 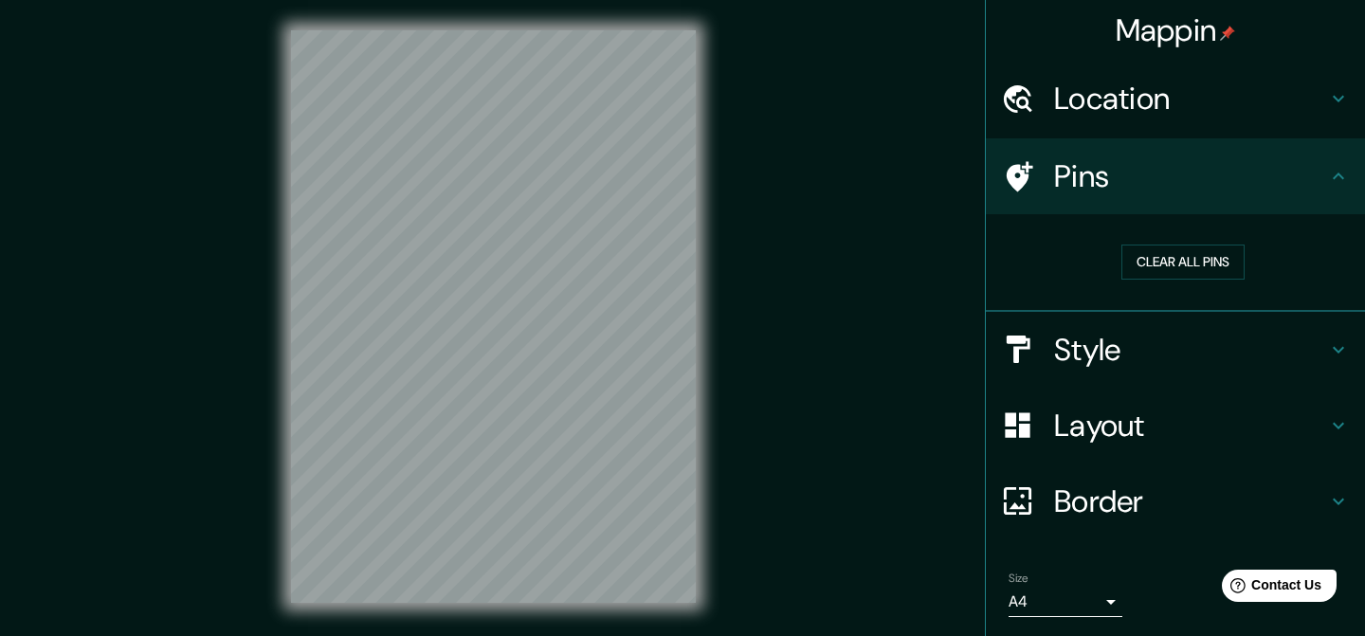 I want to click on h4: Pins, so click(x=1190, y=176).